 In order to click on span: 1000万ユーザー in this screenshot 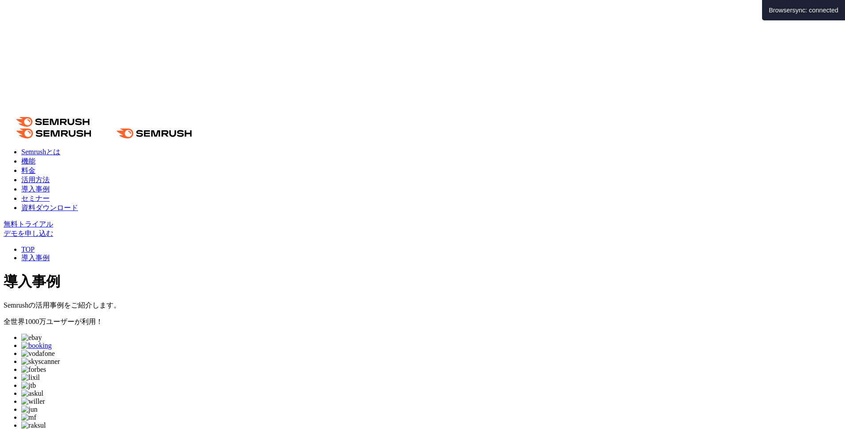, I will do `click(50, 321)`.